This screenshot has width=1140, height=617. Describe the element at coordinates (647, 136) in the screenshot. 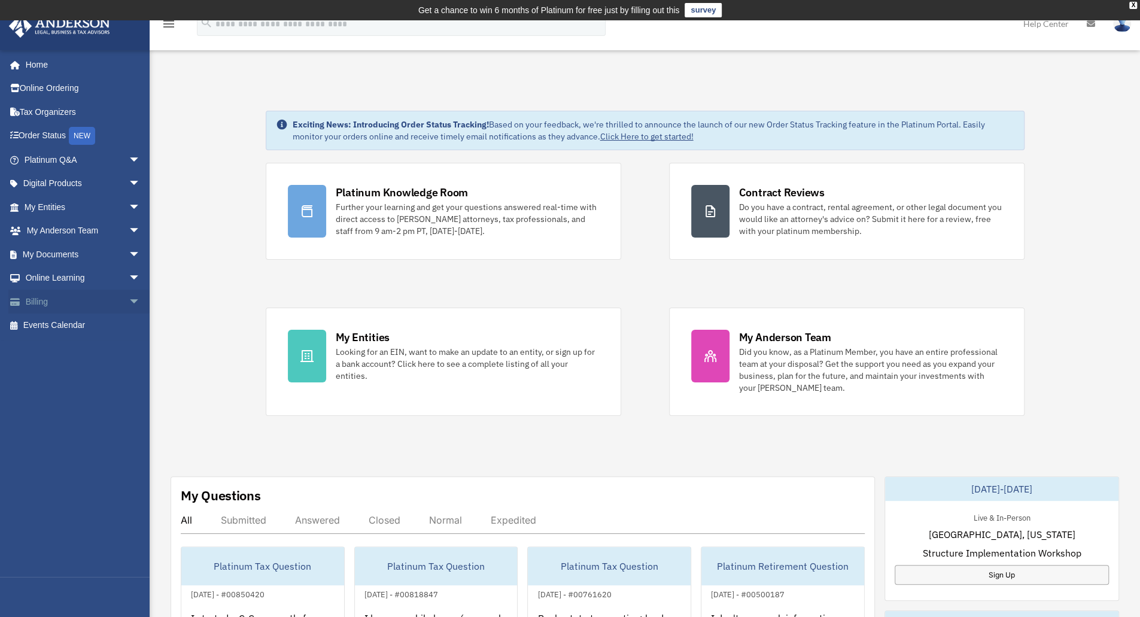

I see `a: Click Here to get started!` at that location.